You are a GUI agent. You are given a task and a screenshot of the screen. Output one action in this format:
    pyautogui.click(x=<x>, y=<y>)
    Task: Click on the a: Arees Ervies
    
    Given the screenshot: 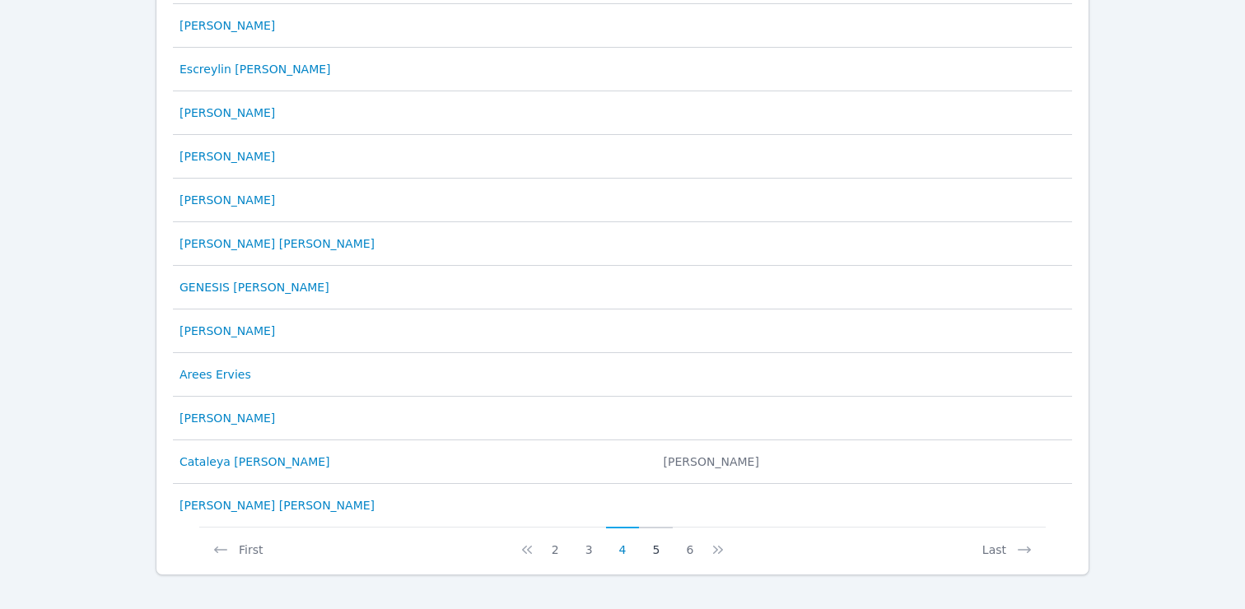 What is the action you would take?
    pyautogui.click(x=215, y=375)
    